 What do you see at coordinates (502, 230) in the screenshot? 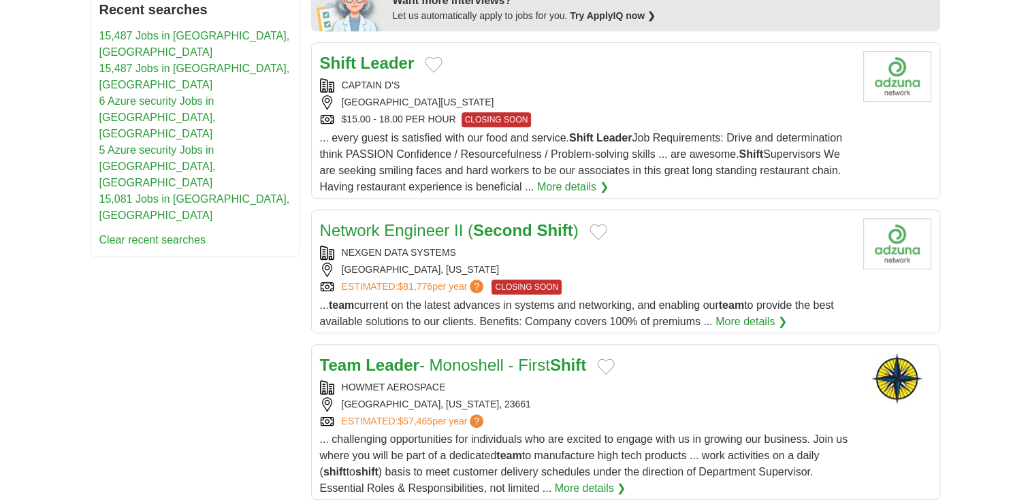
I see `strong: Second` at bounding box center [502, 230].